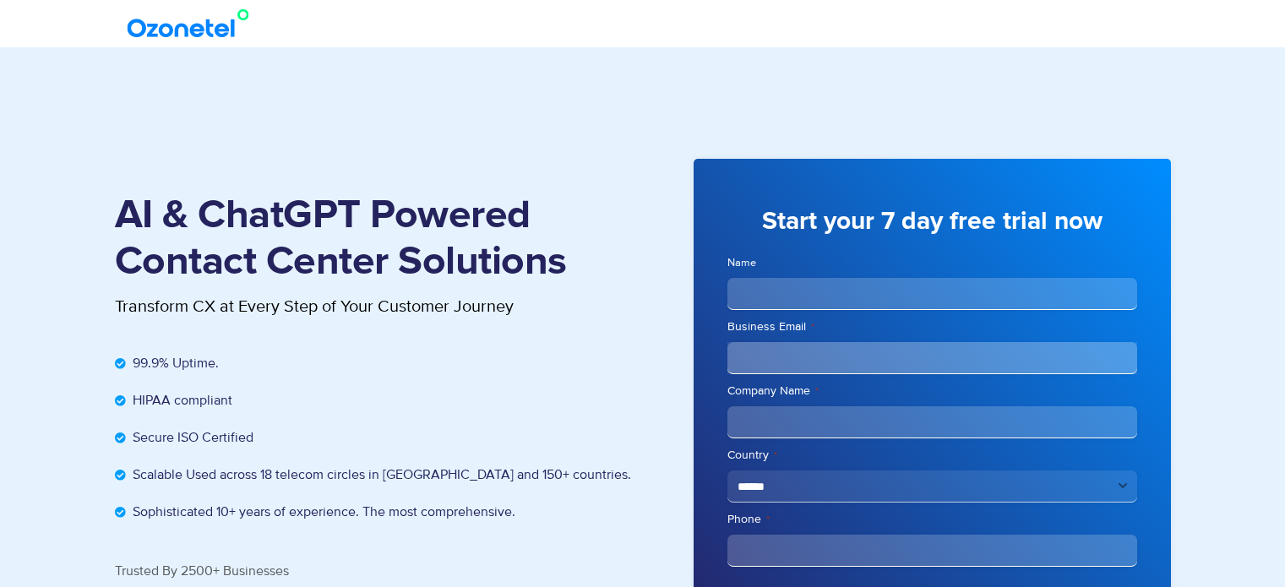 The image size is (1285, 587). I want to click on label: Name, so click(932, 263).